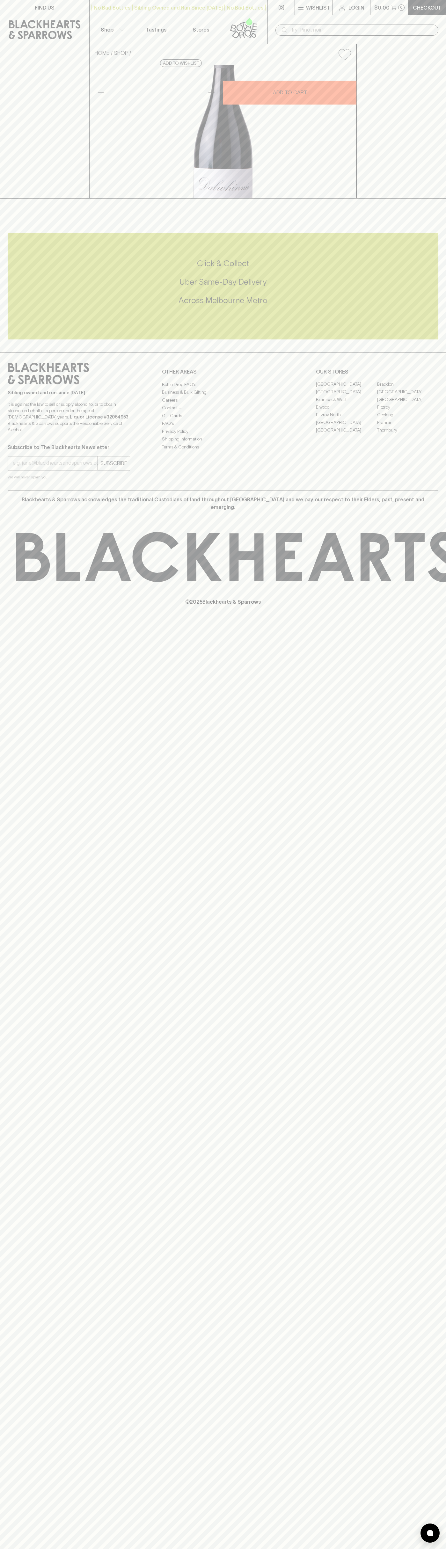 The height and width of the screenshot is (1549, 446). Describe the element at coordinates (121, 53) in the screenshot. I see `a: SHOP` at that location.